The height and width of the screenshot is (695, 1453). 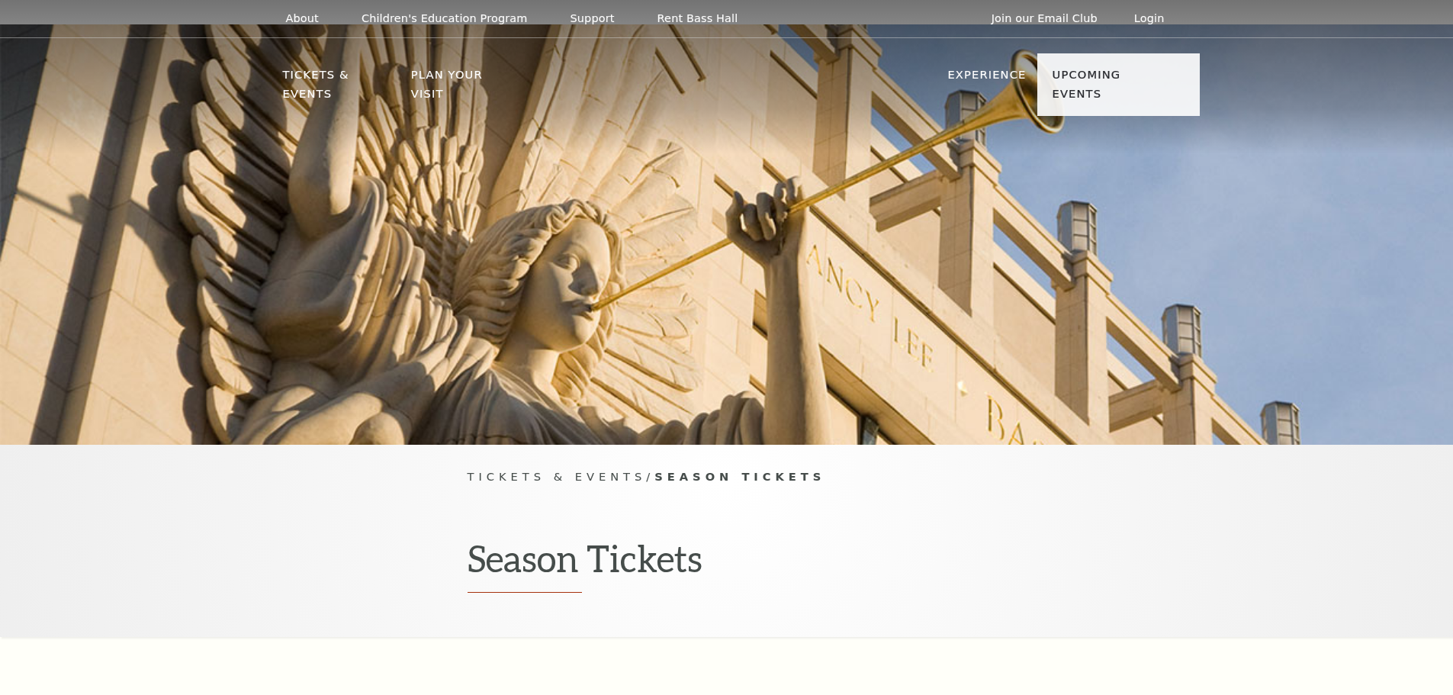 I want to click on p: Experience, so click(x=986, y=79).